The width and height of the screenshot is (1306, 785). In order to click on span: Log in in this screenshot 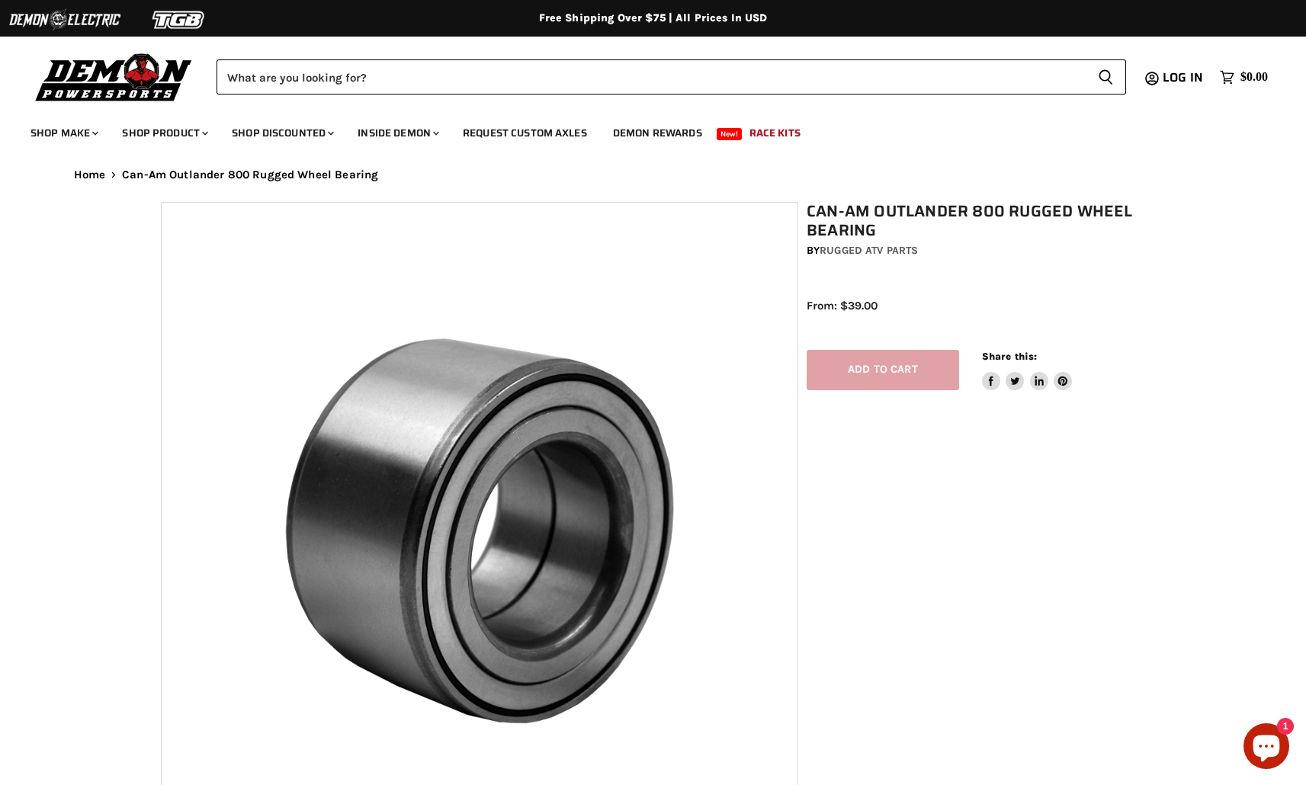, I will do `click(1183, 77)`.